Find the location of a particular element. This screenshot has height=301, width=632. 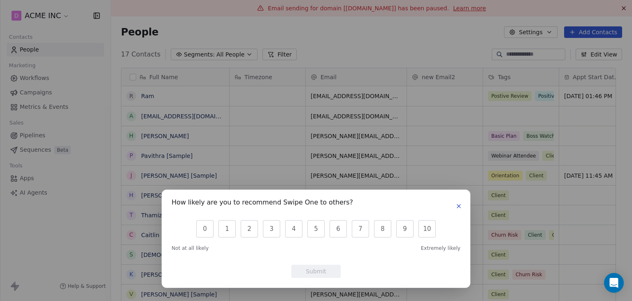

button: 6 is located at coordinates (338, 228).